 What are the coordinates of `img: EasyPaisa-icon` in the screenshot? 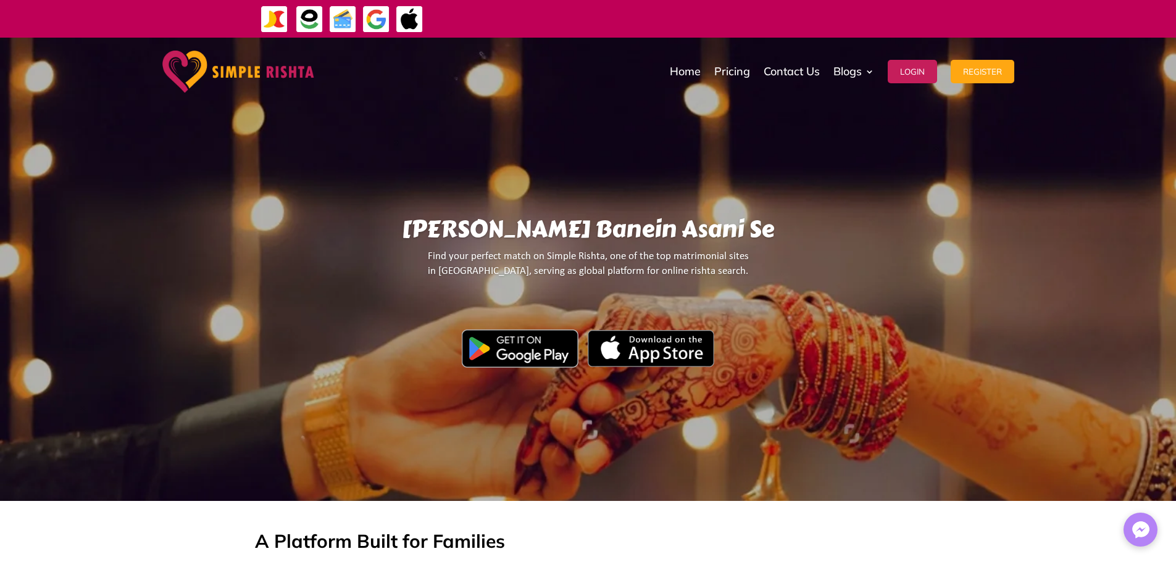 It's located at (309, 19).